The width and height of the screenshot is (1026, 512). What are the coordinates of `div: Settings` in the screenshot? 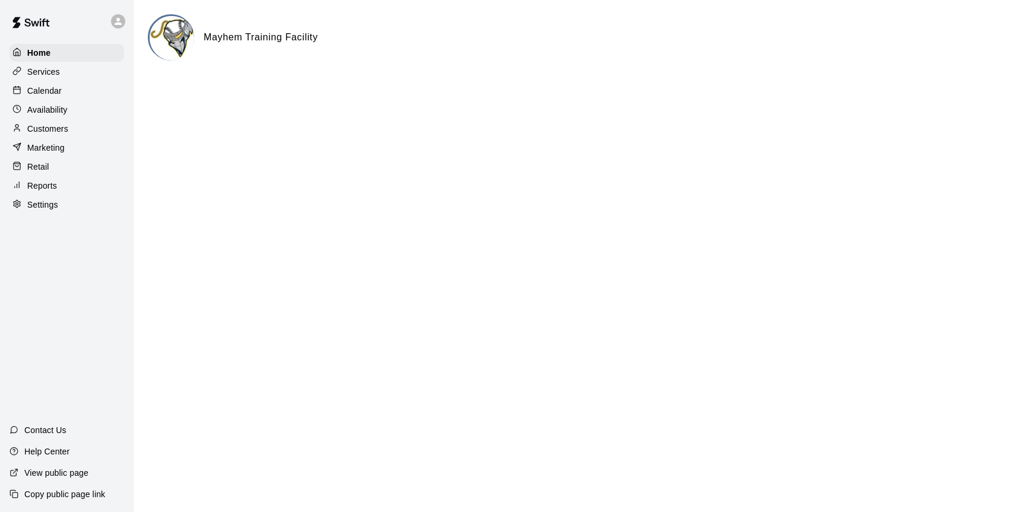 It's located at (66, 205).